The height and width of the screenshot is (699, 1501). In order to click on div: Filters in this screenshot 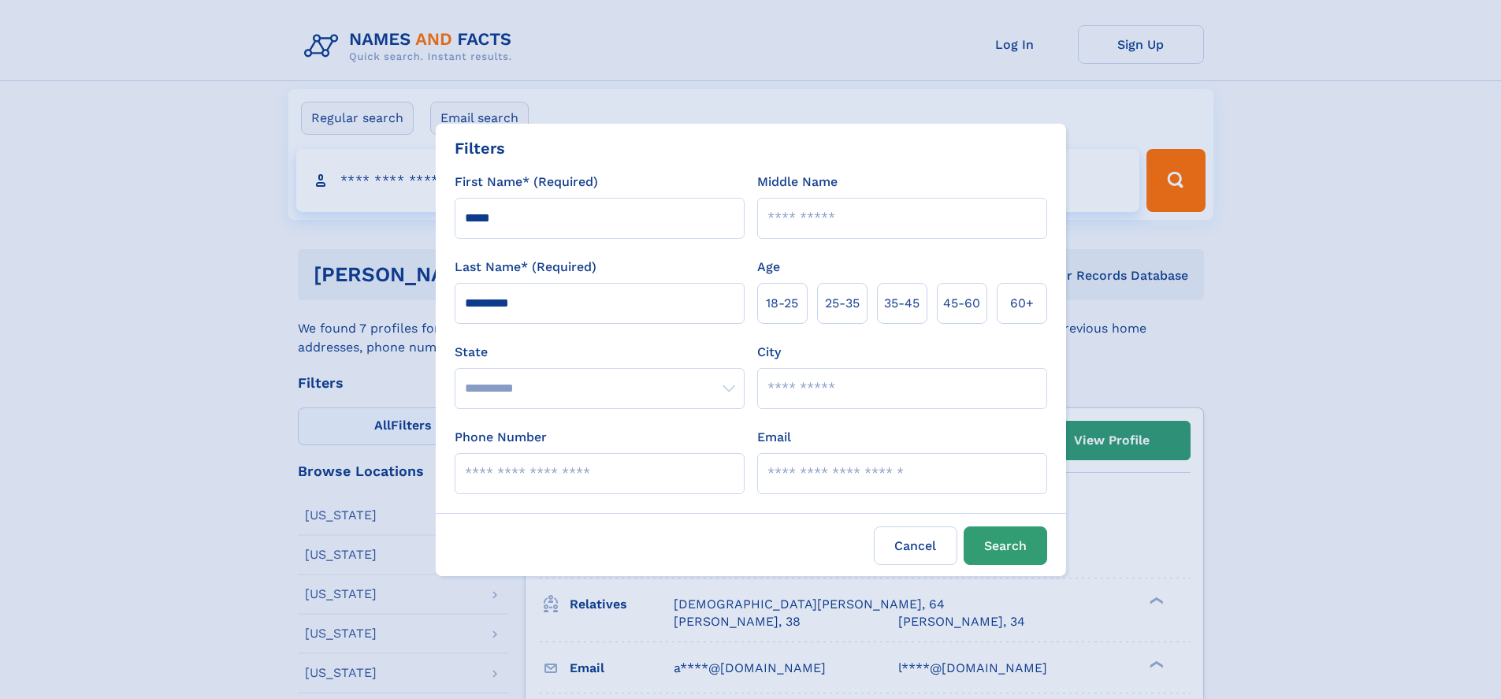, I will do `click(480, 148)`.